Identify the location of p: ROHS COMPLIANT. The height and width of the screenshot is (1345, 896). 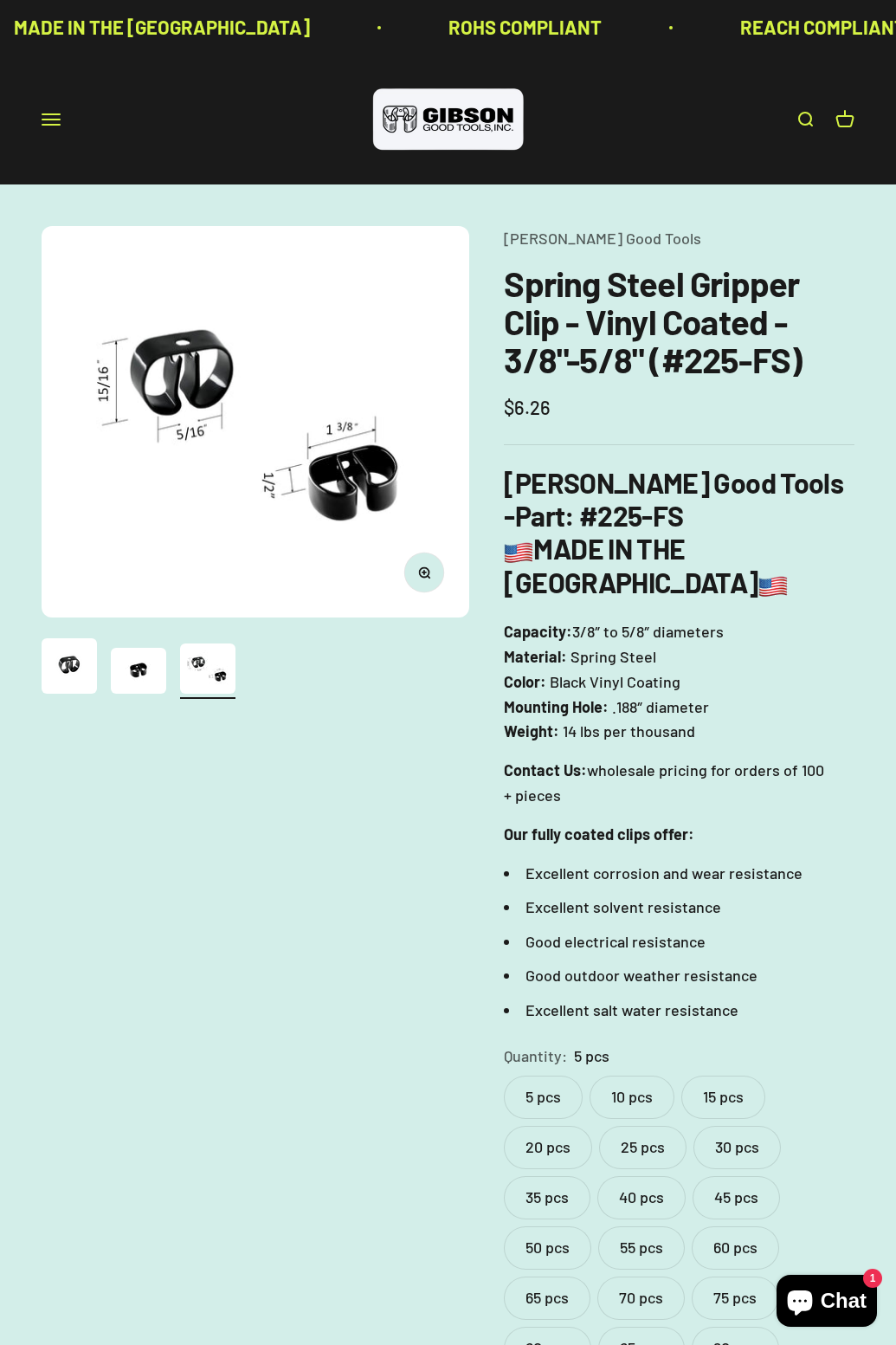
(506, 27).